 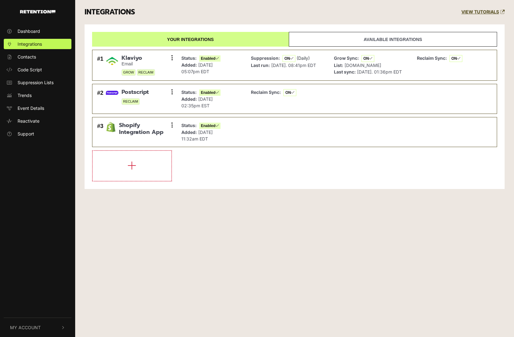 I want to click on a: Code Script, so click(x=38, y=69).